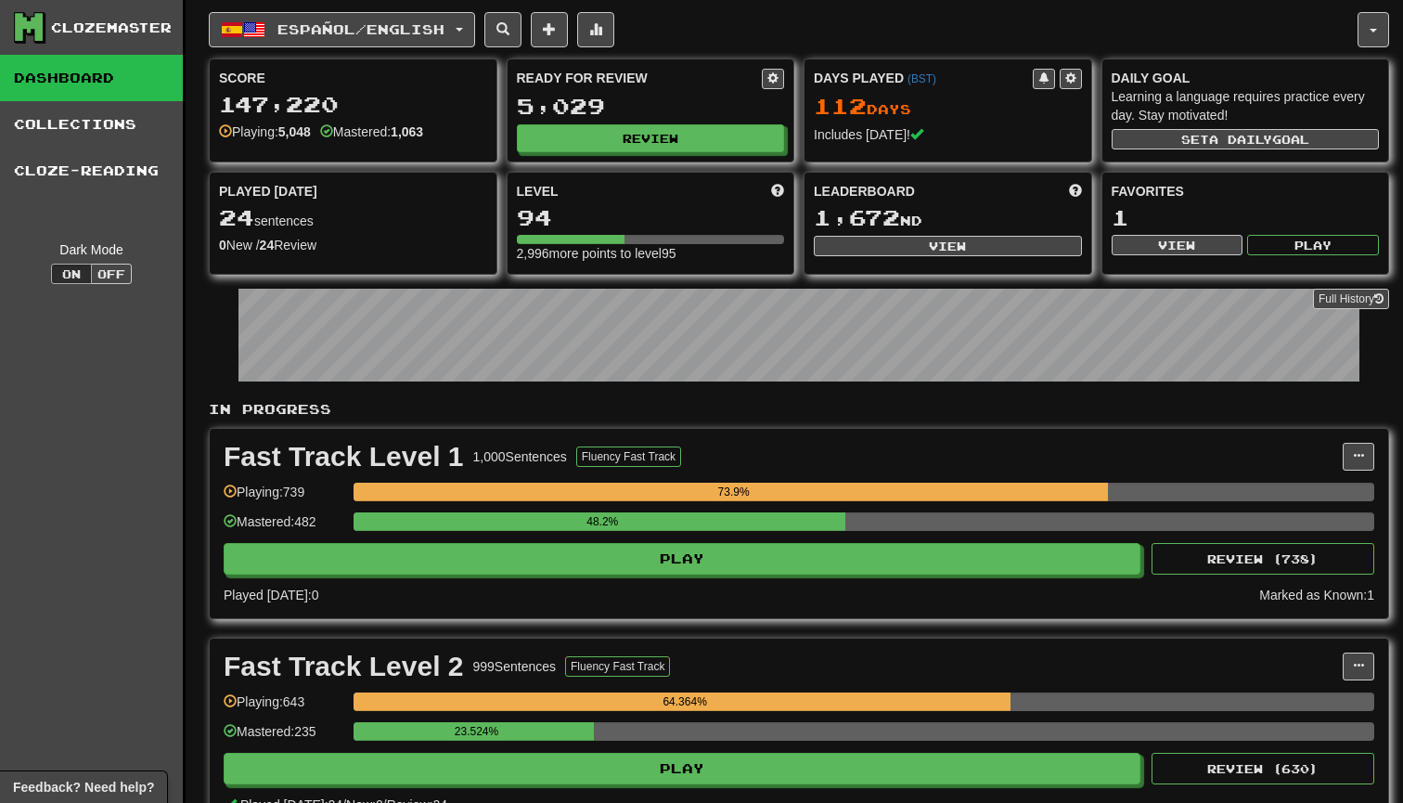  I want to click on button: On, so click(71, 274).